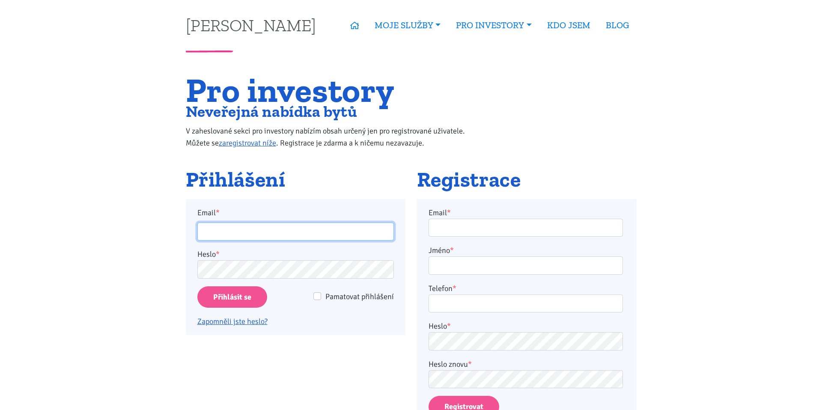 The height and width of the screenshot is (410, 822). What do you see at coordinates (247, 143) in the screenshot?
I see `a: zaregistrovat níže` at bounding box center [247, 143].